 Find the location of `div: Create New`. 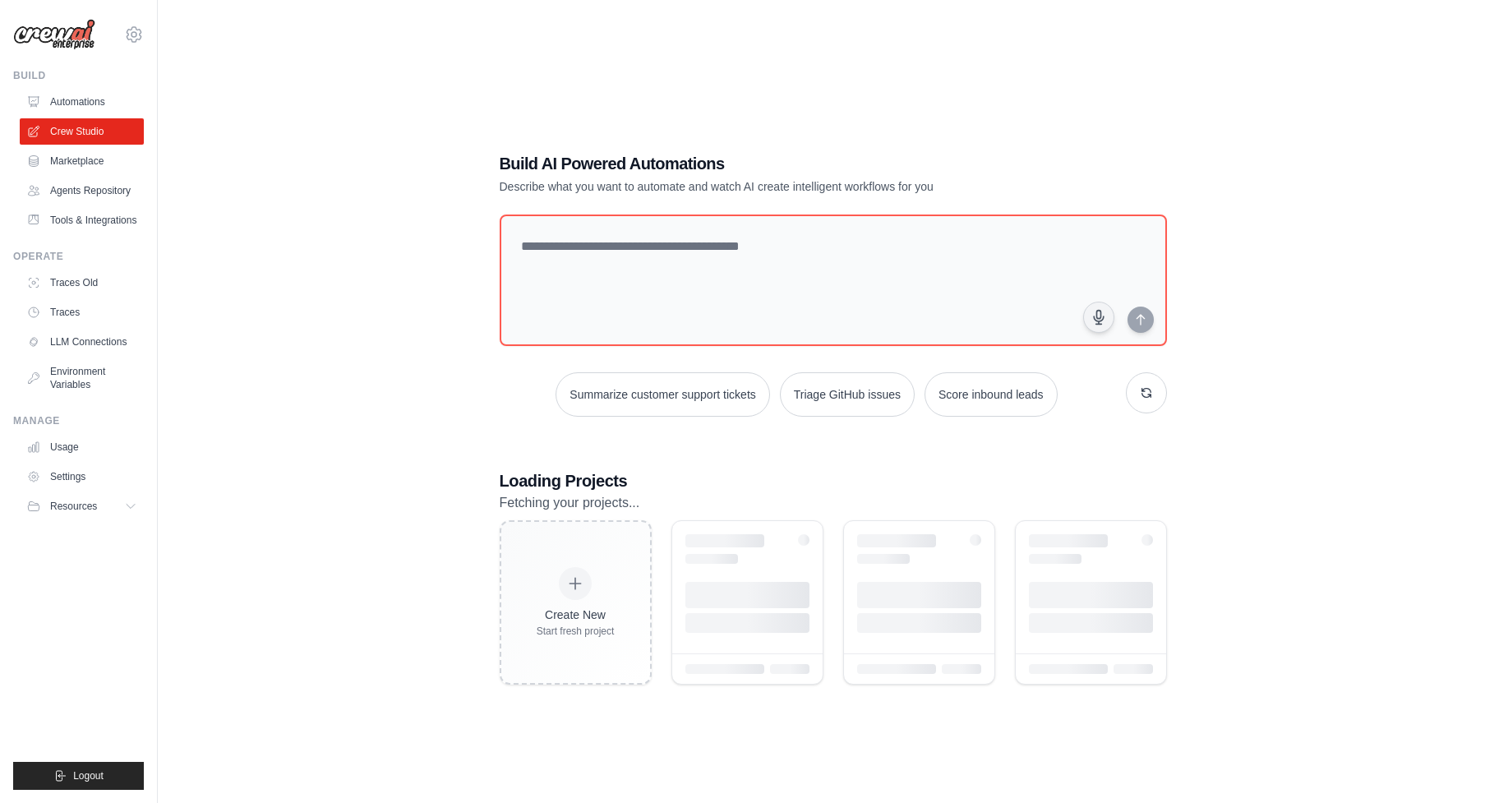

div: Create New is located at coordinates (575, 615).